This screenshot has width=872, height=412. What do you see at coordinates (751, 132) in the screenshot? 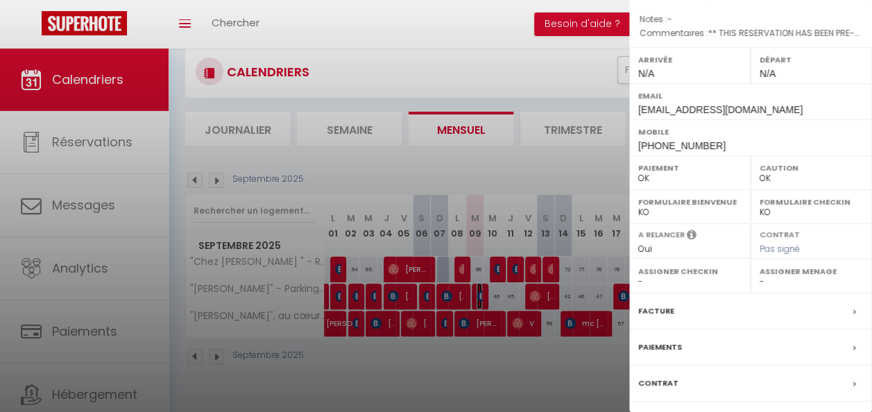
I see `label: Mobile` at bounding box center [751, 132].